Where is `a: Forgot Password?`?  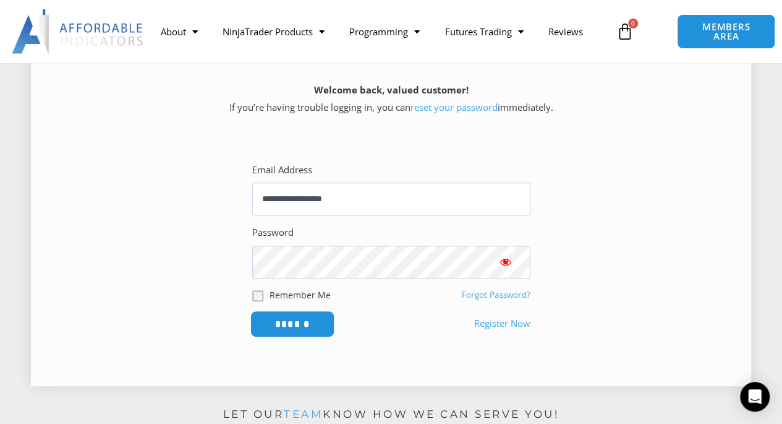
a: Forgot Password? is located at coordinates (496, 294).